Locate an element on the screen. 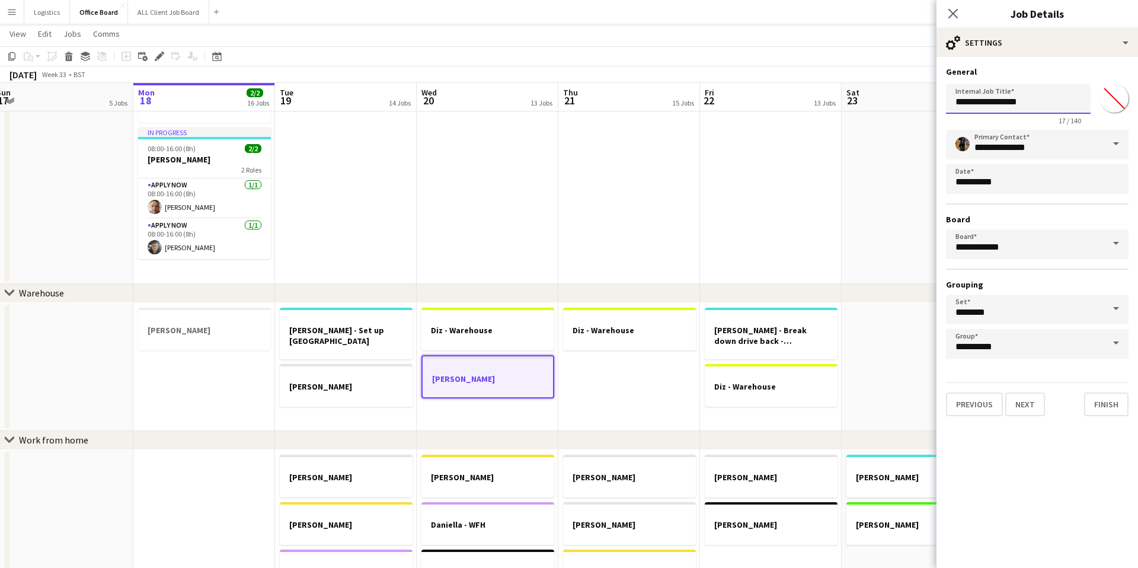 The width and height of the screenshot is (1138, 568). h3: General is located at coordinates (1038, 72).